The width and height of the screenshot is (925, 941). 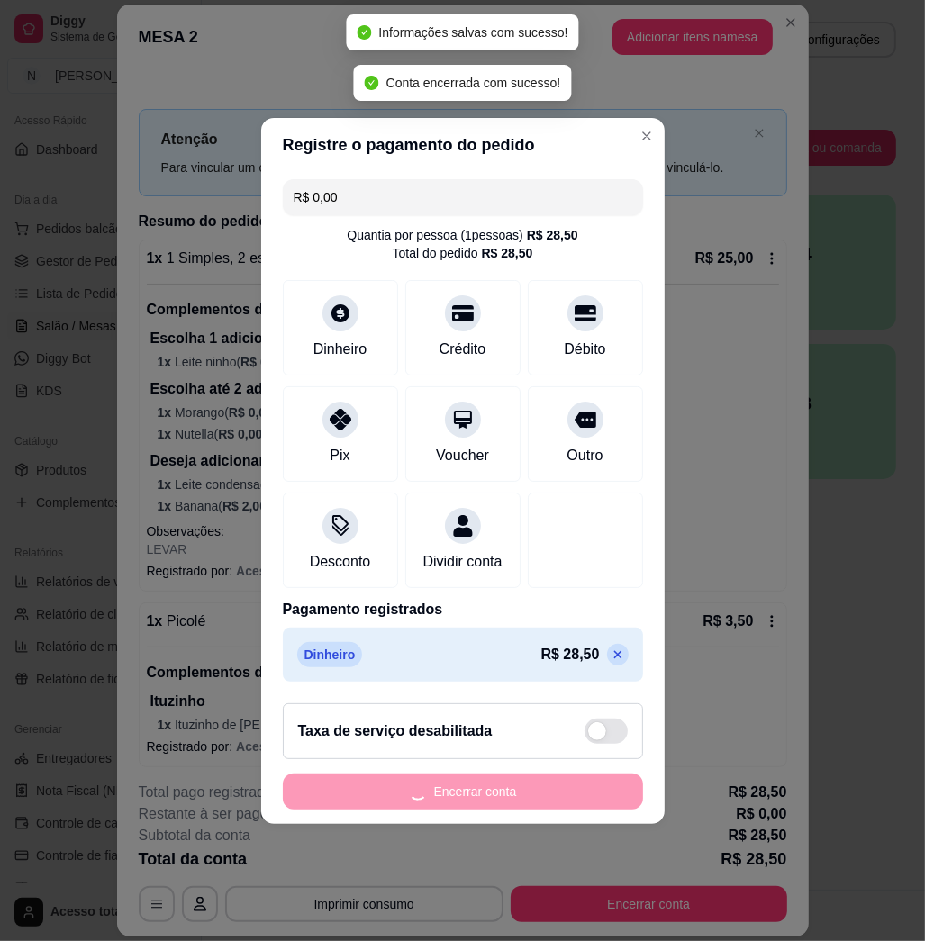 I want to click on button: Close, so click(x=647, y=136).